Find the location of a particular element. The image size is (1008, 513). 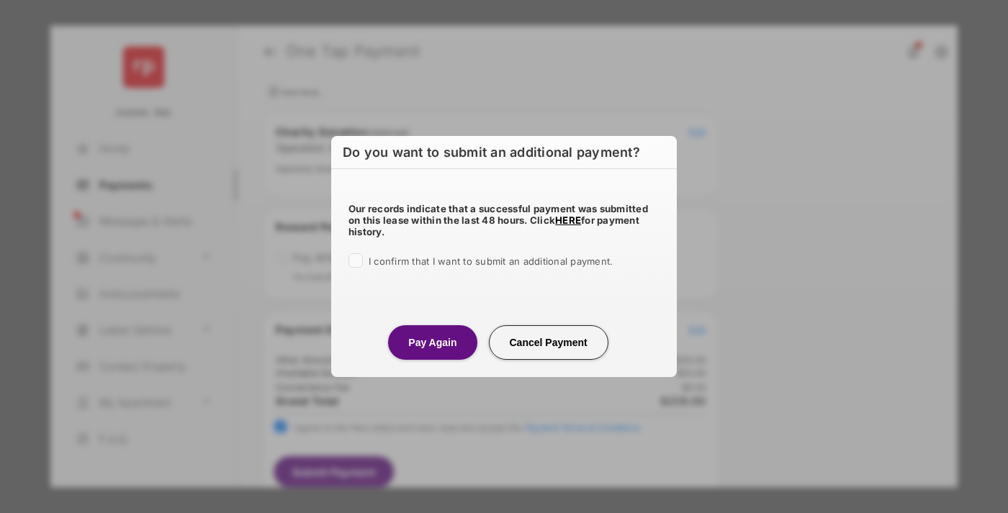

button: Cancel Payment is located at coordinates (549, 343).